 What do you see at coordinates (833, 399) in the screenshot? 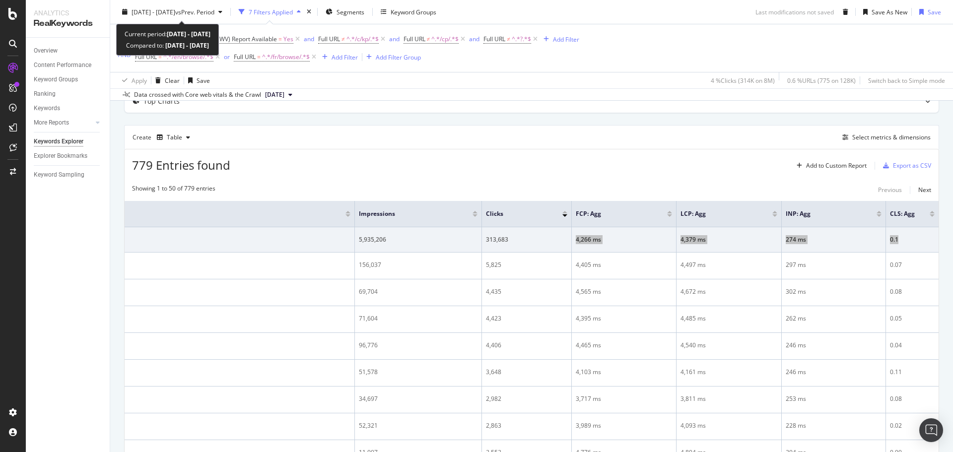
I see `div: 253 ms` at bounding box center [833, 399].